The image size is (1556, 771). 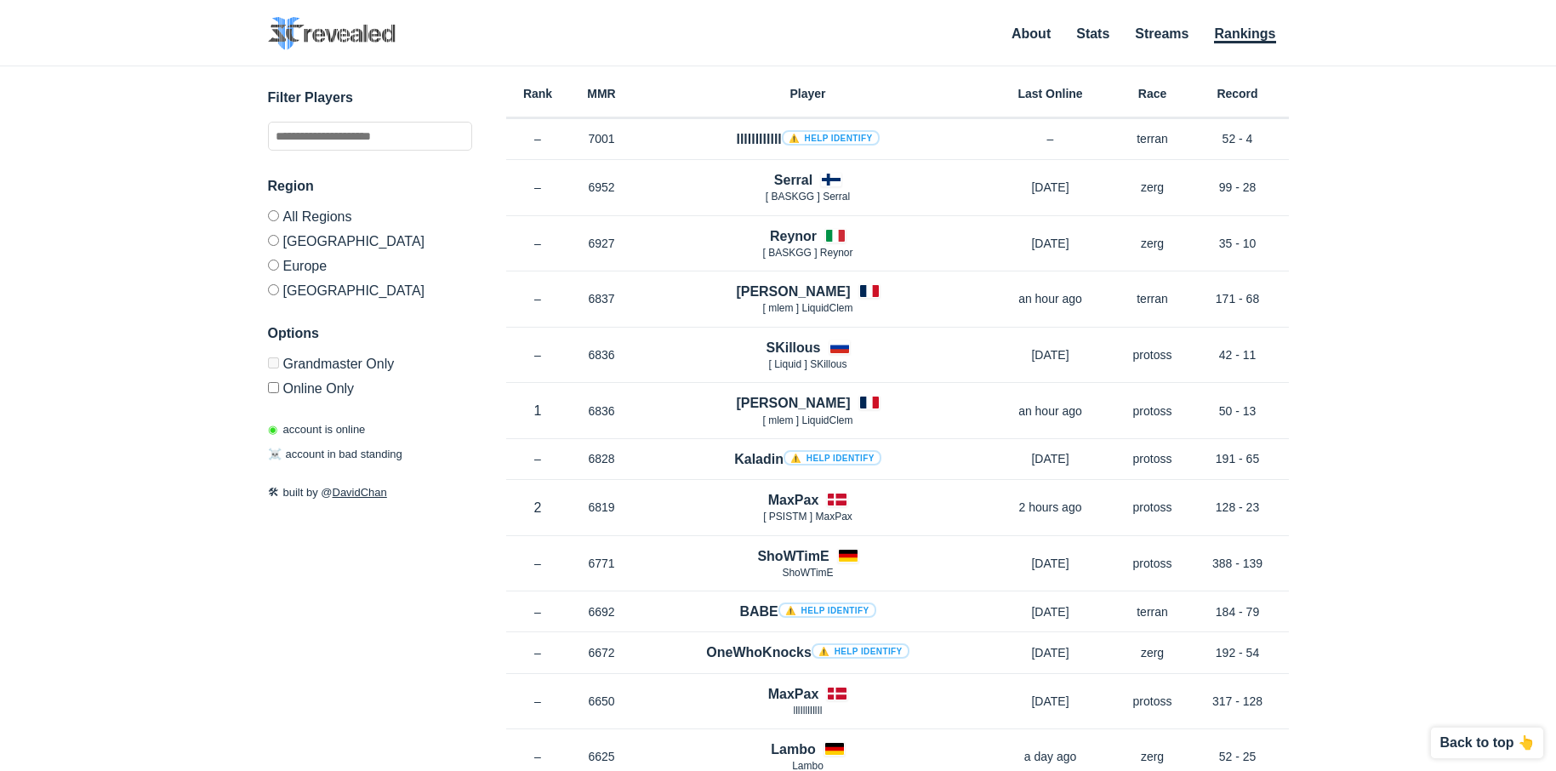 I want to click on p: 52 - 4, so click(x=1238, y=139).